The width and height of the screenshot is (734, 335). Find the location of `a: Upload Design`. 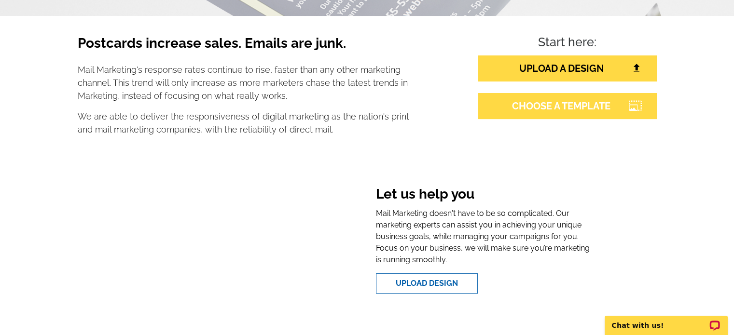

a: Upload Design is located at coordinates (426, 284).